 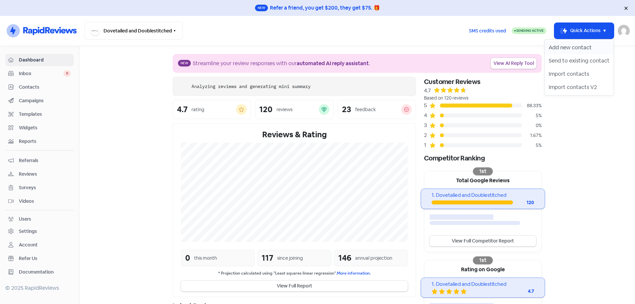 I want to click on button: Quick Actions, so click(x=584, y=31).